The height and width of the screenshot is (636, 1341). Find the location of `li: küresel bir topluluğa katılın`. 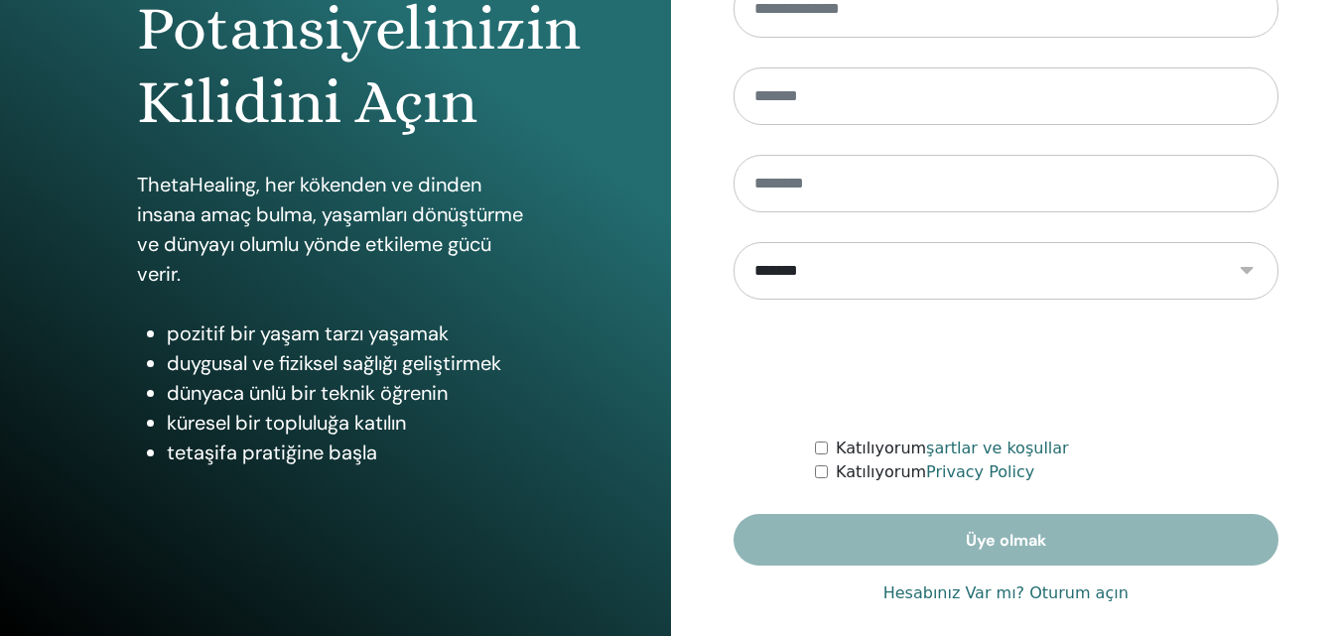

li: küresel bir topluluğa katılın is located at coordinates (350, 423).